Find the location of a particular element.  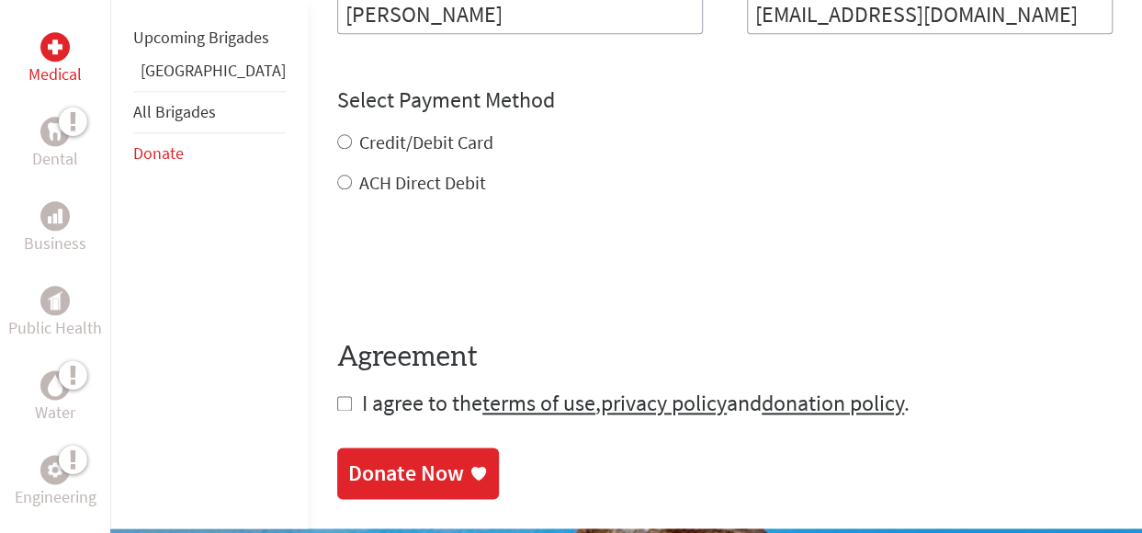

a: terms of use is located at coordinates (539, 403).